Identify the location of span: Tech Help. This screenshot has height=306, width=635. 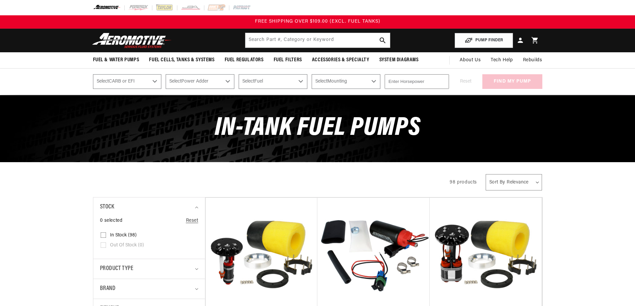
(502, 60).